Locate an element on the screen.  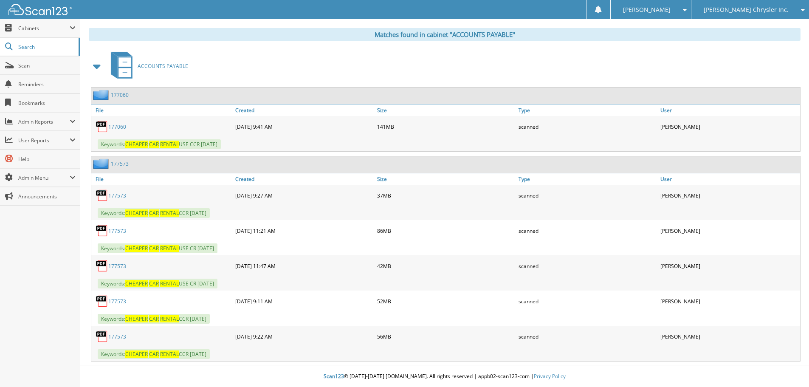
span: Announcements is located at coordinates (47, 196).